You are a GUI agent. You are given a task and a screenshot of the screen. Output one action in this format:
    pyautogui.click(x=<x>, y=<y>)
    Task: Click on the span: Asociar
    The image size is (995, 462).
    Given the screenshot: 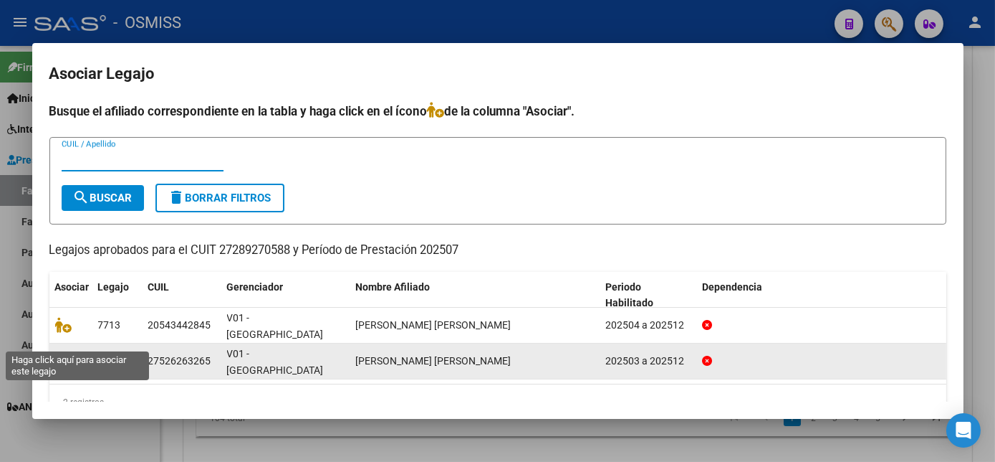 What is the action you would take?
    pyautogui.click(x=72, y=287)
    